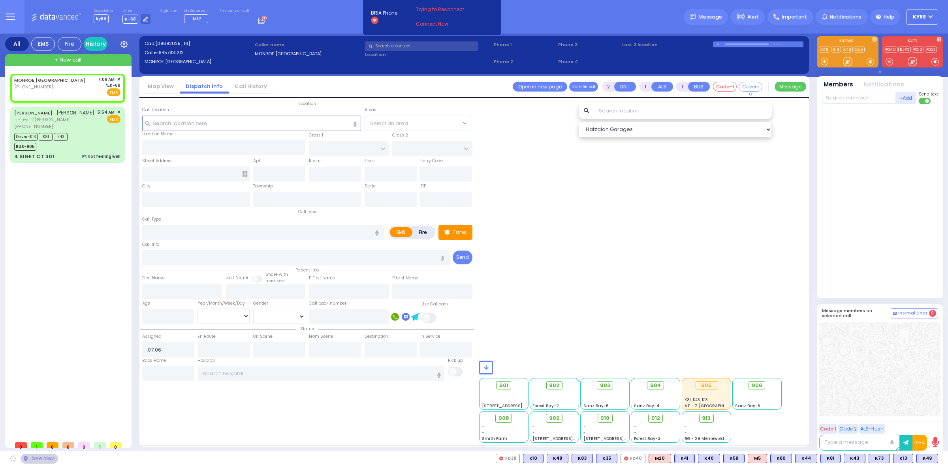 The image size is (948, 466). Describe the element at coordinates (197, 11) in the screenshot. I see `label: Medic on call` at that location.